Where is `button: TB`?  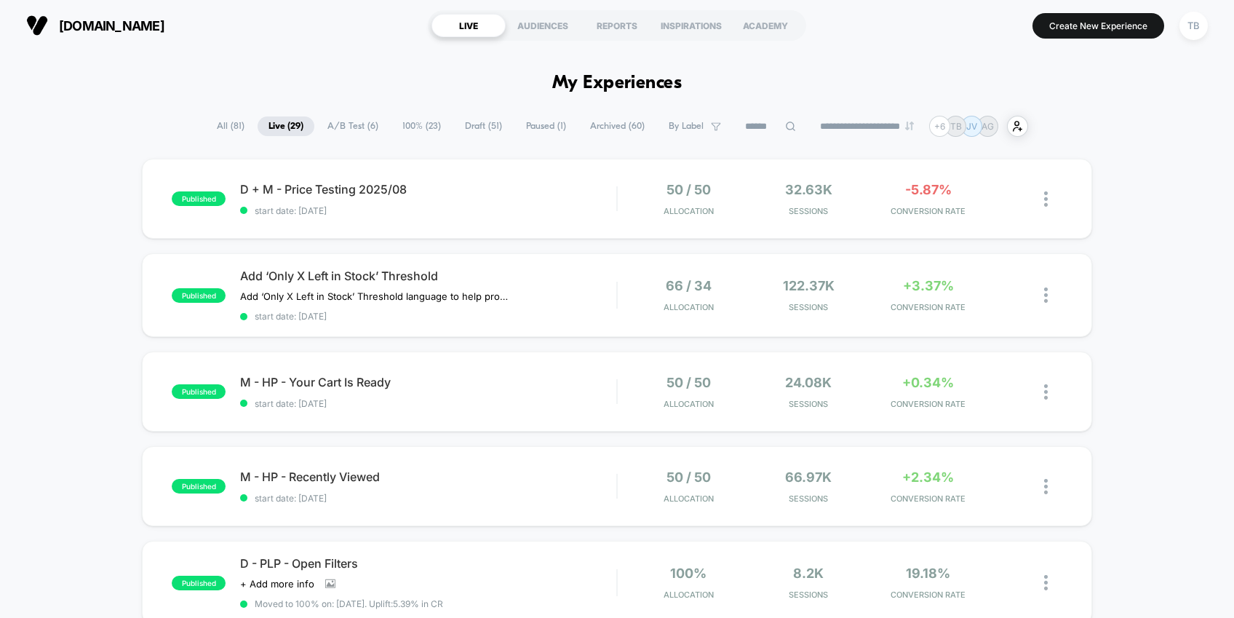 button: TB is located at coordinates (1193, 25).